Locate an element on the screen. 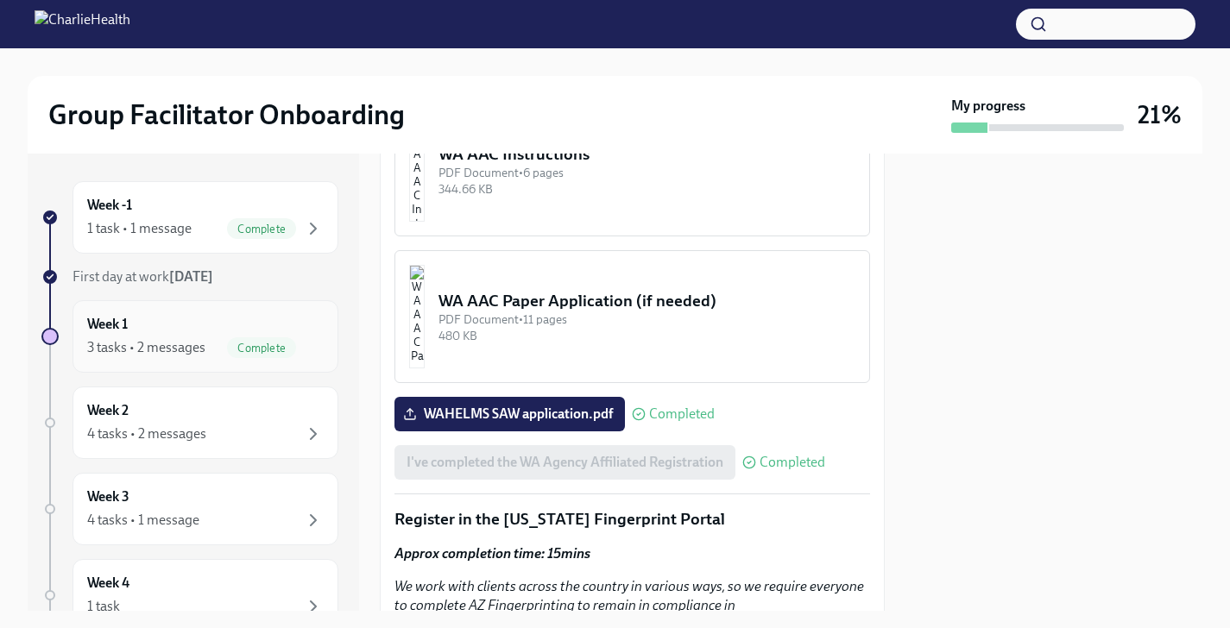 The height and width of the screenshot is (628, 1230). a: Week 13 tasks • 2 messagesComplete is located at coordinates (190, 337).